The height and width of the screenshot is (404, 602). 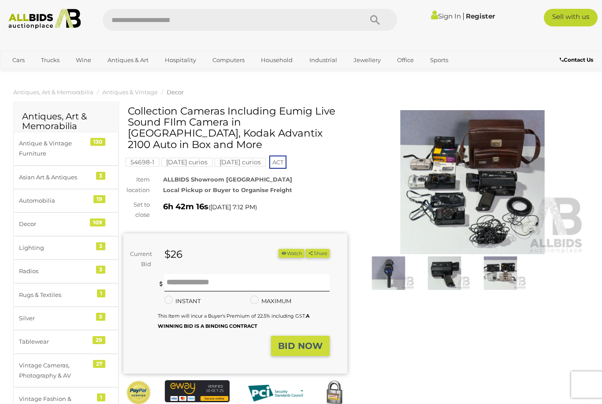 I want to click on span: Antiques & Vintage, so click(x=130, y=92).